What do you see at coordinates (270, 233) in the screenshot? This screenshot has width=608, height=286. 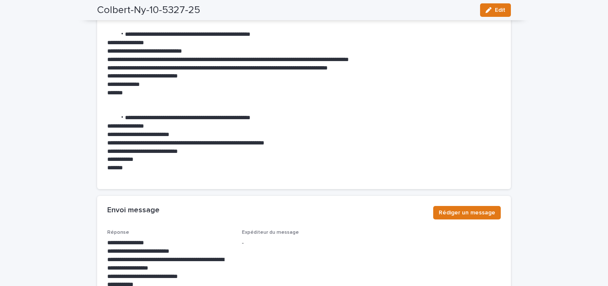 I see `span: Expéditeur du message` at bounding box center [270, 233].